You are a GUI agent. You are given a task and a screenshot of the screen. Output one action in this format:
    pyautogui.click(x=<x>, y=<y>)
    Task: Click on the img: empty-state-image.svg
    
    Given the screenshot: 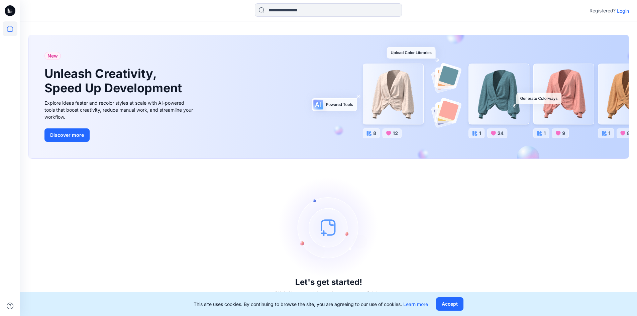 What is the action you would take?
    pyautogui.click(x=329, y=227)
    